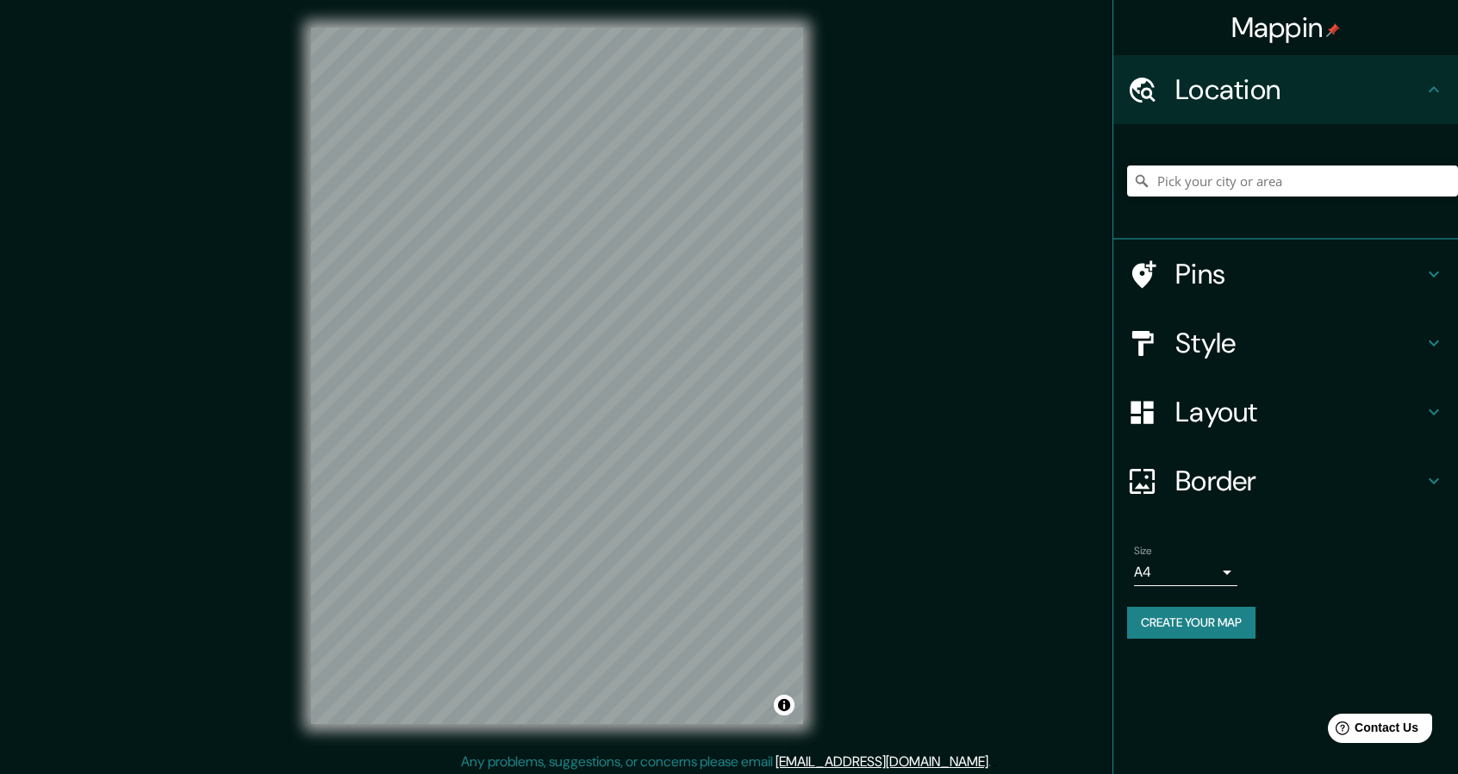  What do you see at coordinates (1285, 481) in the screenshot?
I see `div: Border` at bounding box center [1285, 481].